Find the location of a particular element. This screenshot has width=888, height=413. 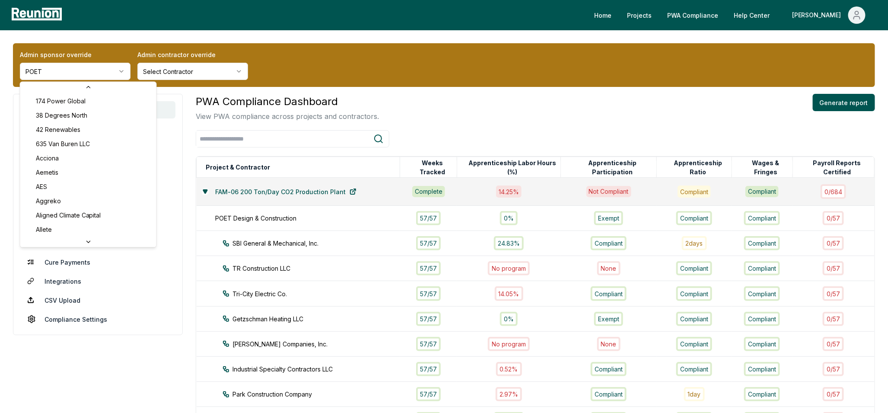

span: Acciona is located at coordinates (47, 158).